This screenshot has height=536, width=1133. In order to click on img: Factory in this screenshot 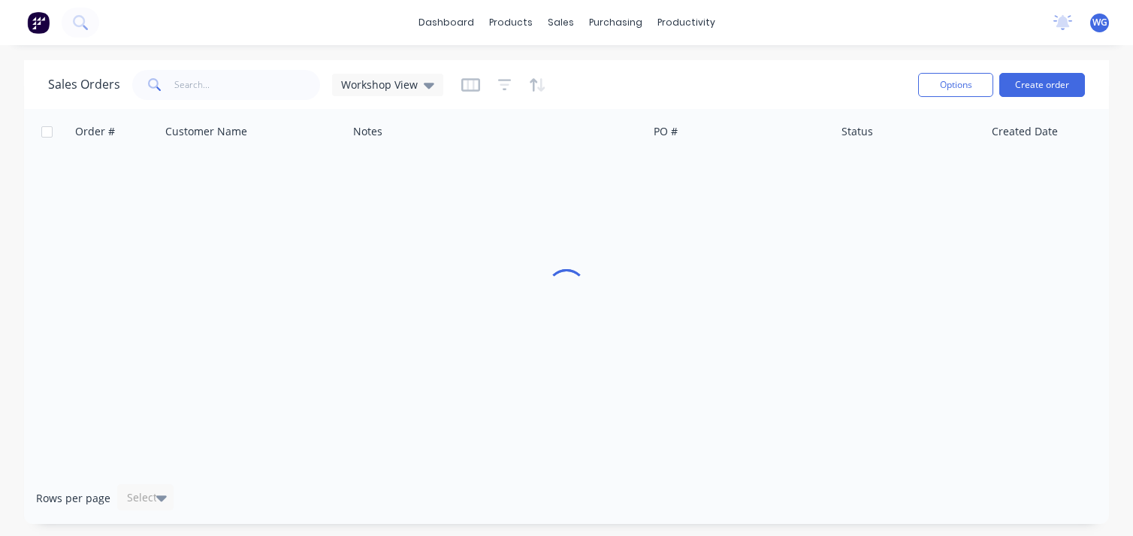, I will do `click(38, 23)`.